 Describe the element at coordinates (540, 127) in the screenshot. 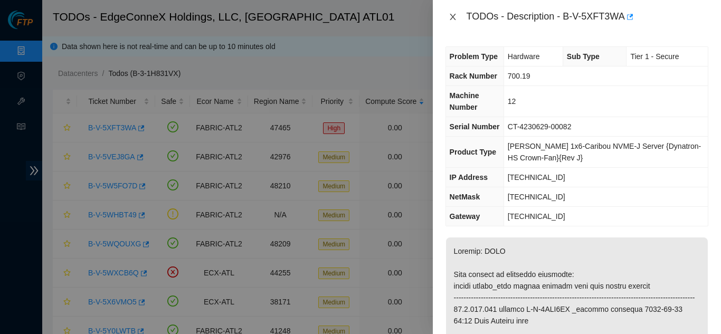

I see `span: CT-4230629-00082` at that location.